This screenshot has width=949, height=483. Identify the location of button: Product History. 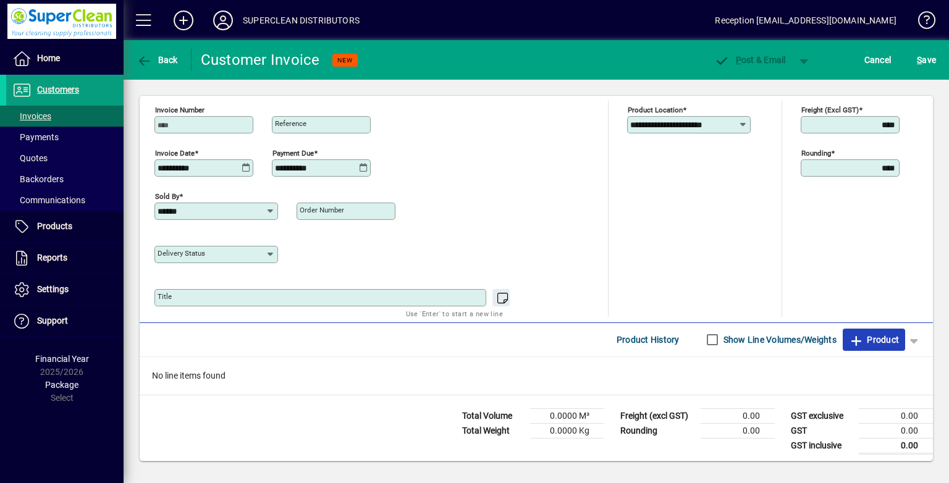
(648, 340).